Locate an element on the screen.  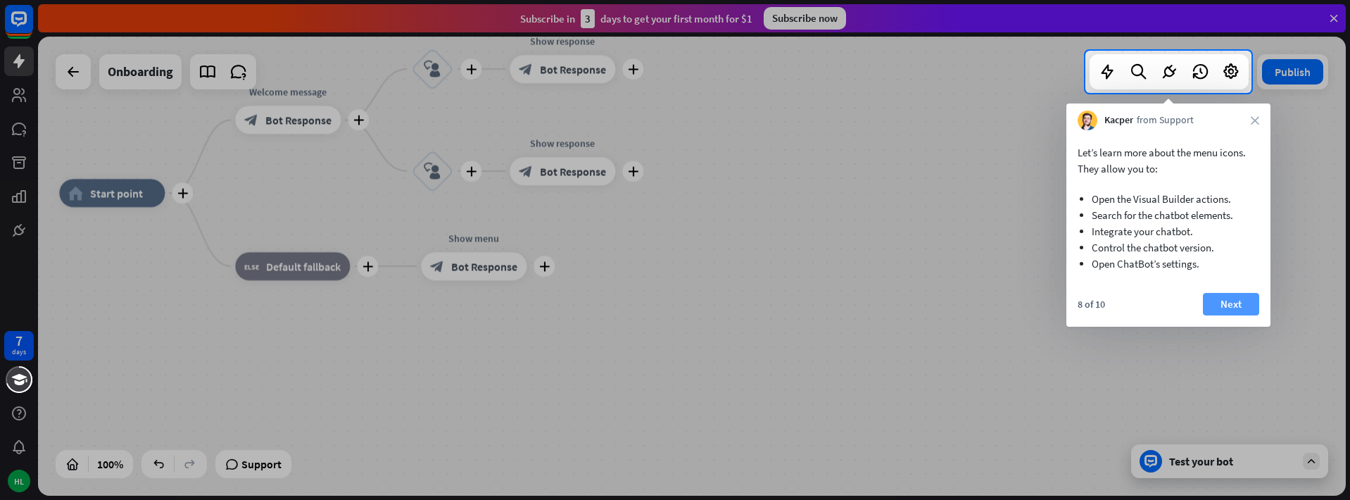
span: from Support is located at coordinates (1165, 120).